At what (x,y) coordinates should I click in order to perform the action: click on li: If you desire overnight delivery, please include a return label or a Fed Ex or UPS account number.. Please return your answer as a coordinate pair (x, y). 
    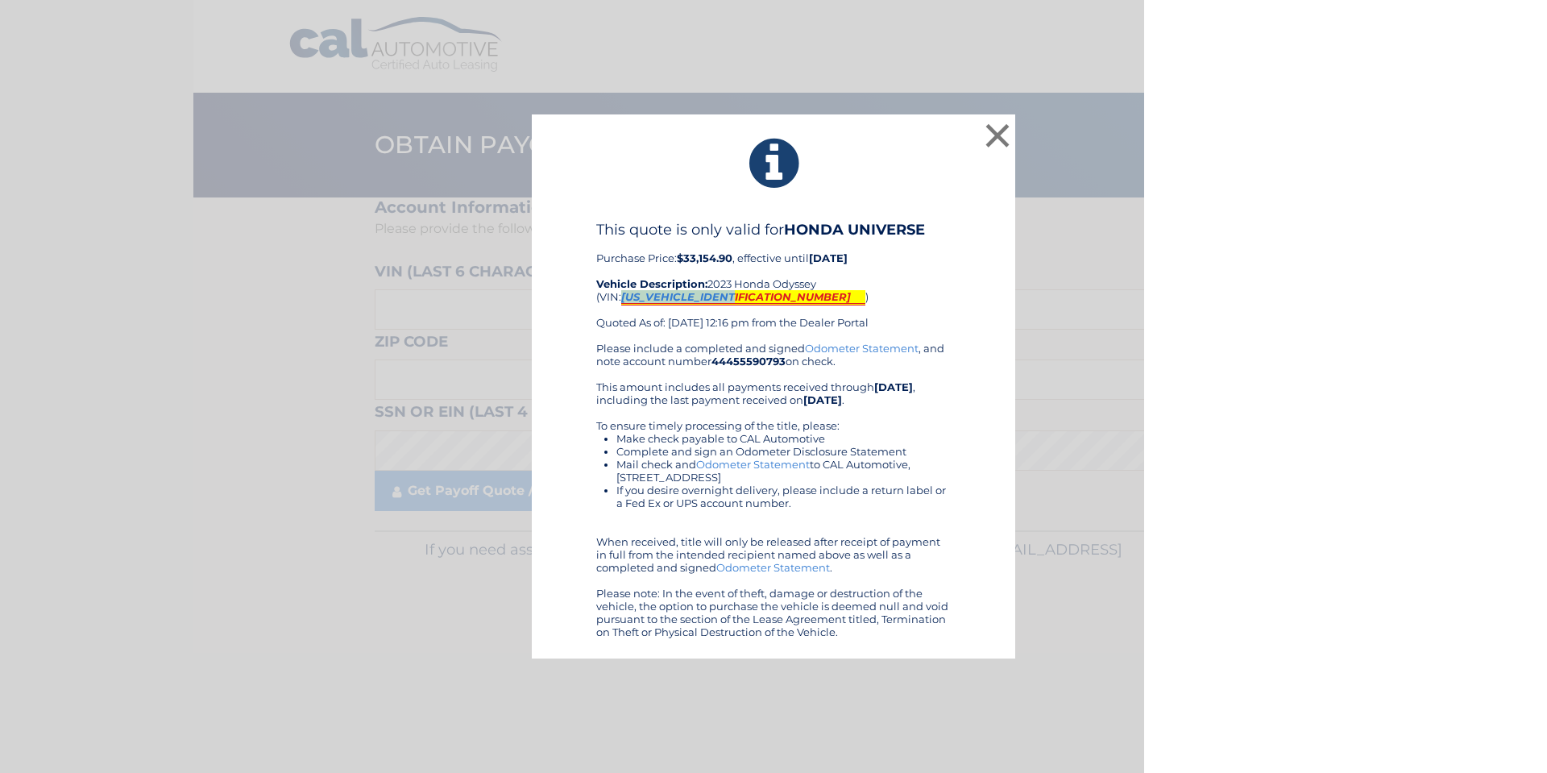
    Looking at the image, I should click on (783, 496).